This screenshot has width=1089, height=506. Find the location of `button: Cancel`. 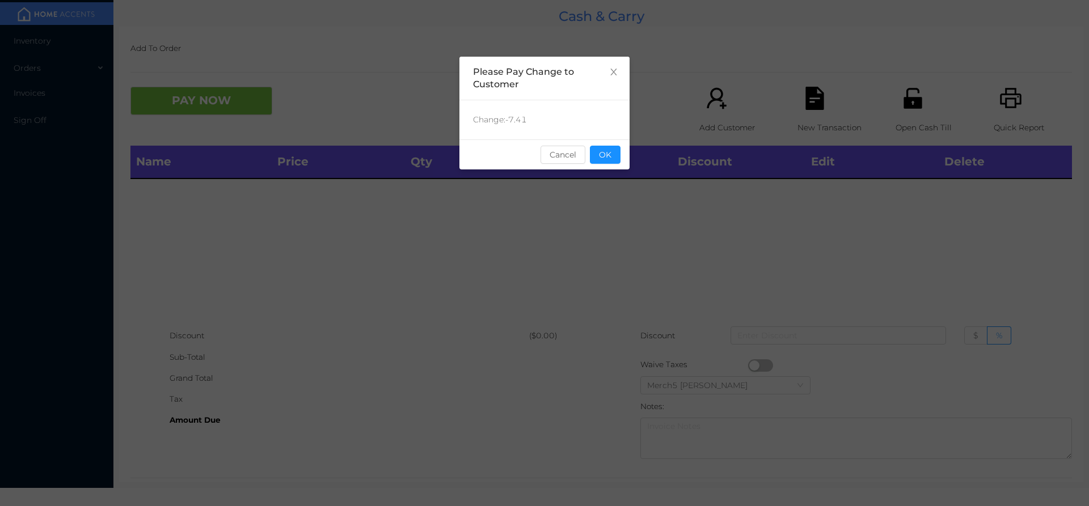

button: Cancel is located at coordinates (562, 155).